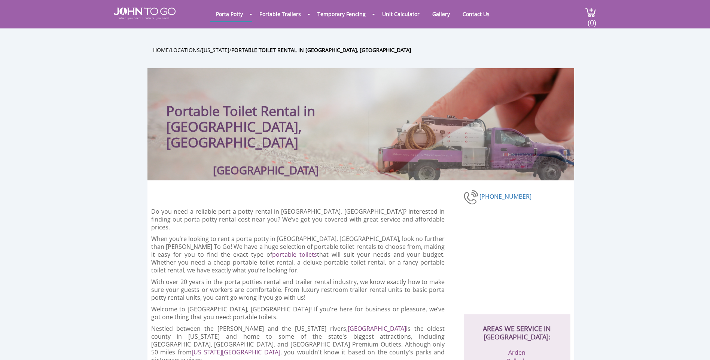  What do you see at coordinates (472, 197) in the screenshot?
I see `img: phone-number` at bounding box center [472, 197].